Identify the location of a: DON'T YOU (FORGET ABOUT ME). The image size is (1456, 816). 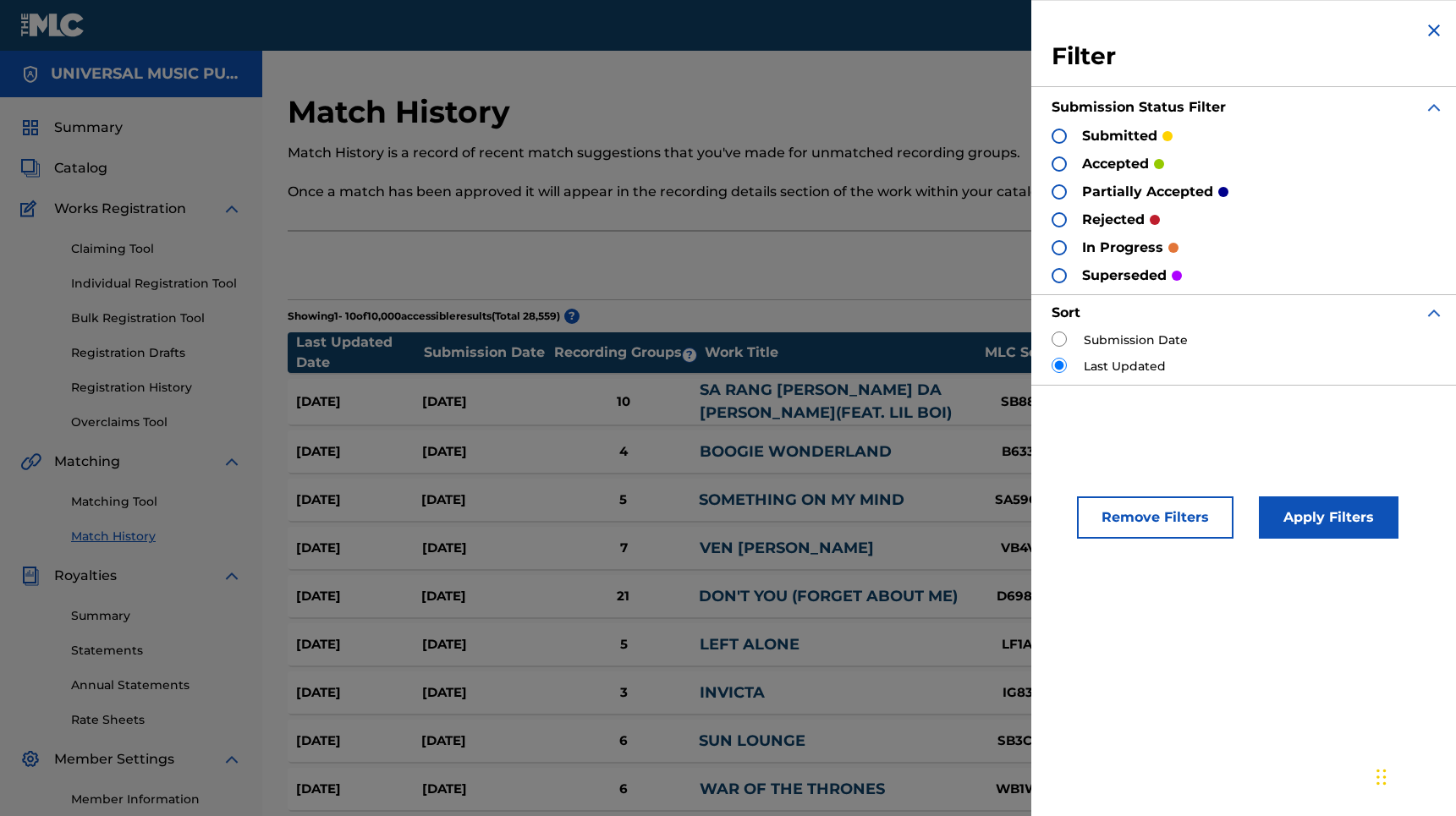
(829, 596).